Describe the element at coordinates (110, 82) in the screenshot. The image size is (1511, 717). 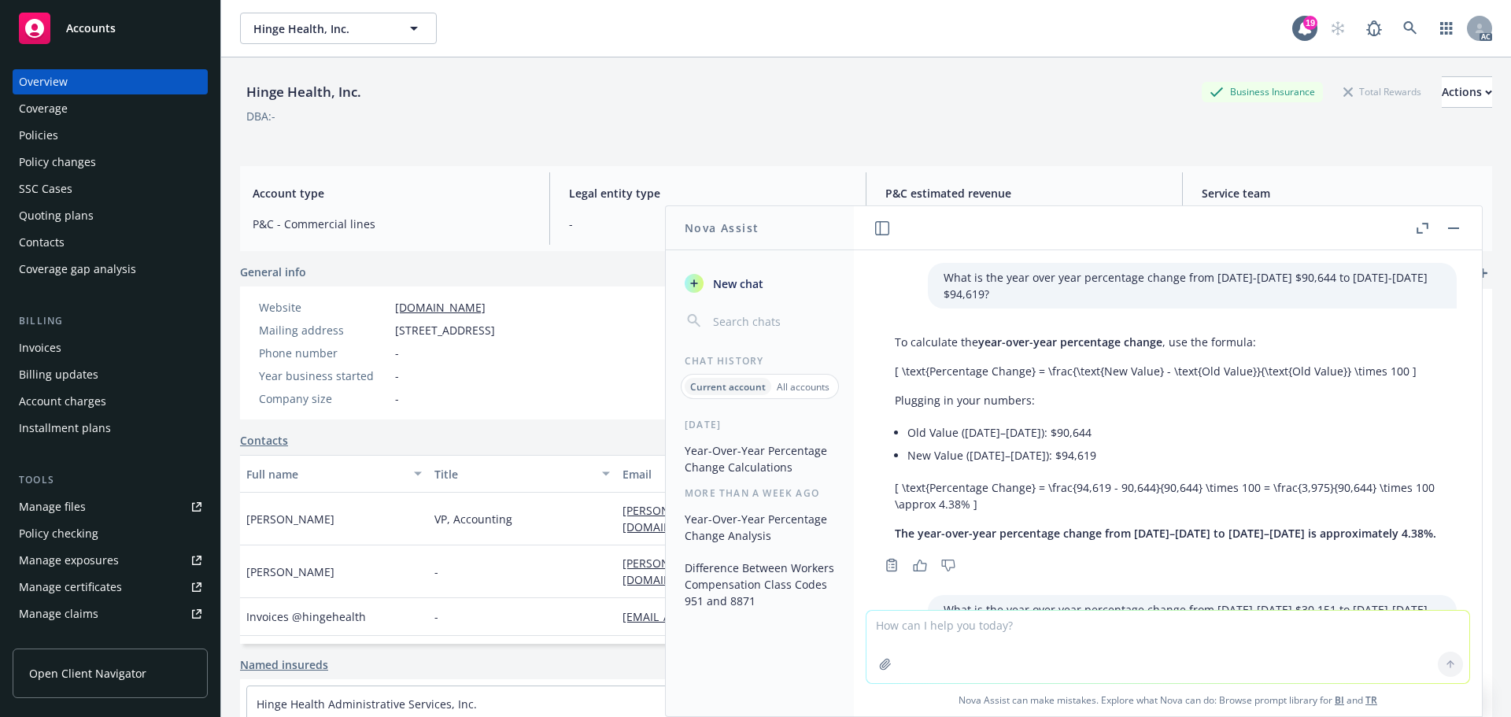
I see `a: Overview` at that location.